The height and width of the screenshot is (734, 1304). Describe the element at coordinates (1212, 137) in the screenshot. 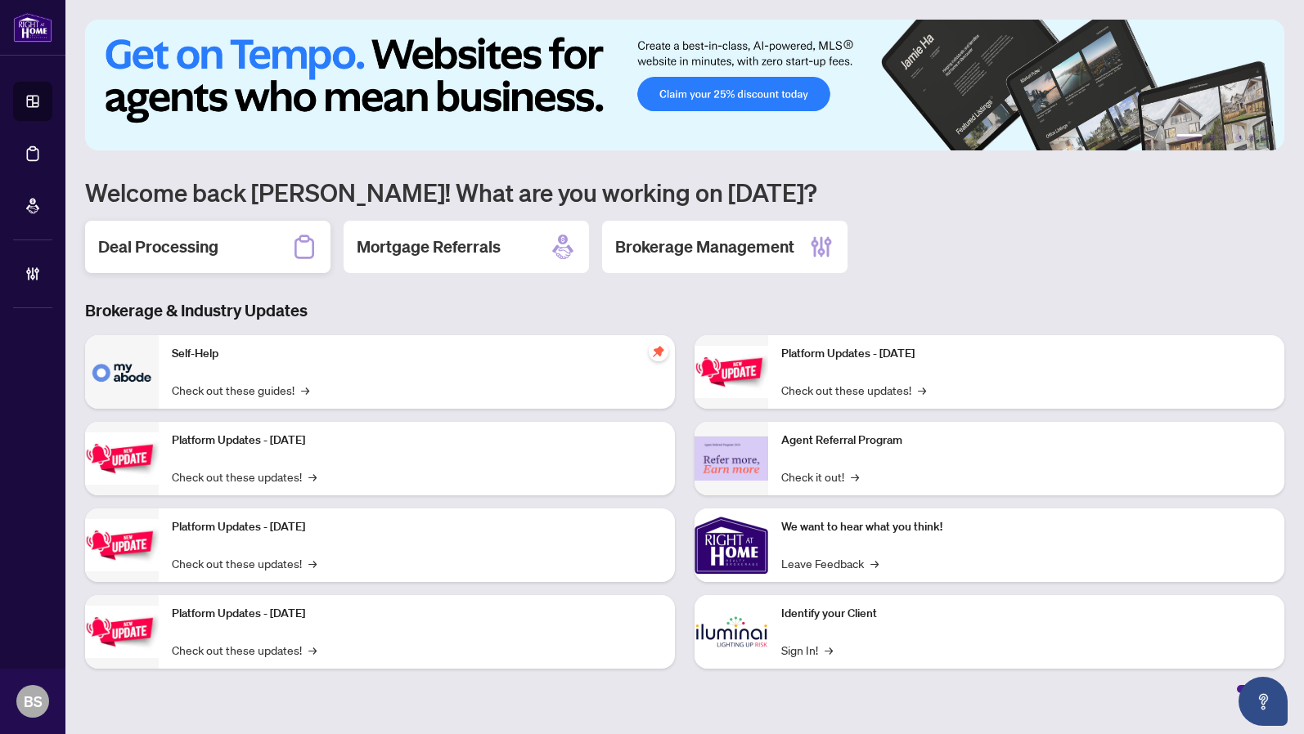

I see `button: 2` at that location.